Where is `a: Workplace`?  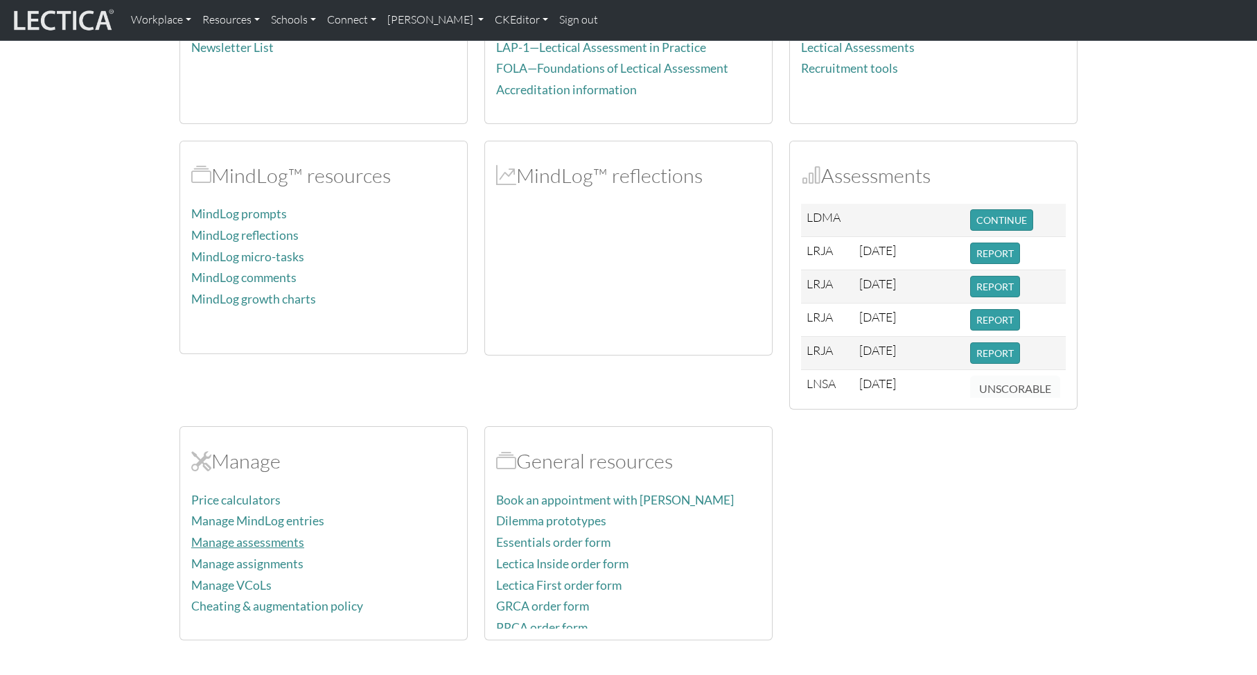
a: Workplace is located at coordinates (161, 20).